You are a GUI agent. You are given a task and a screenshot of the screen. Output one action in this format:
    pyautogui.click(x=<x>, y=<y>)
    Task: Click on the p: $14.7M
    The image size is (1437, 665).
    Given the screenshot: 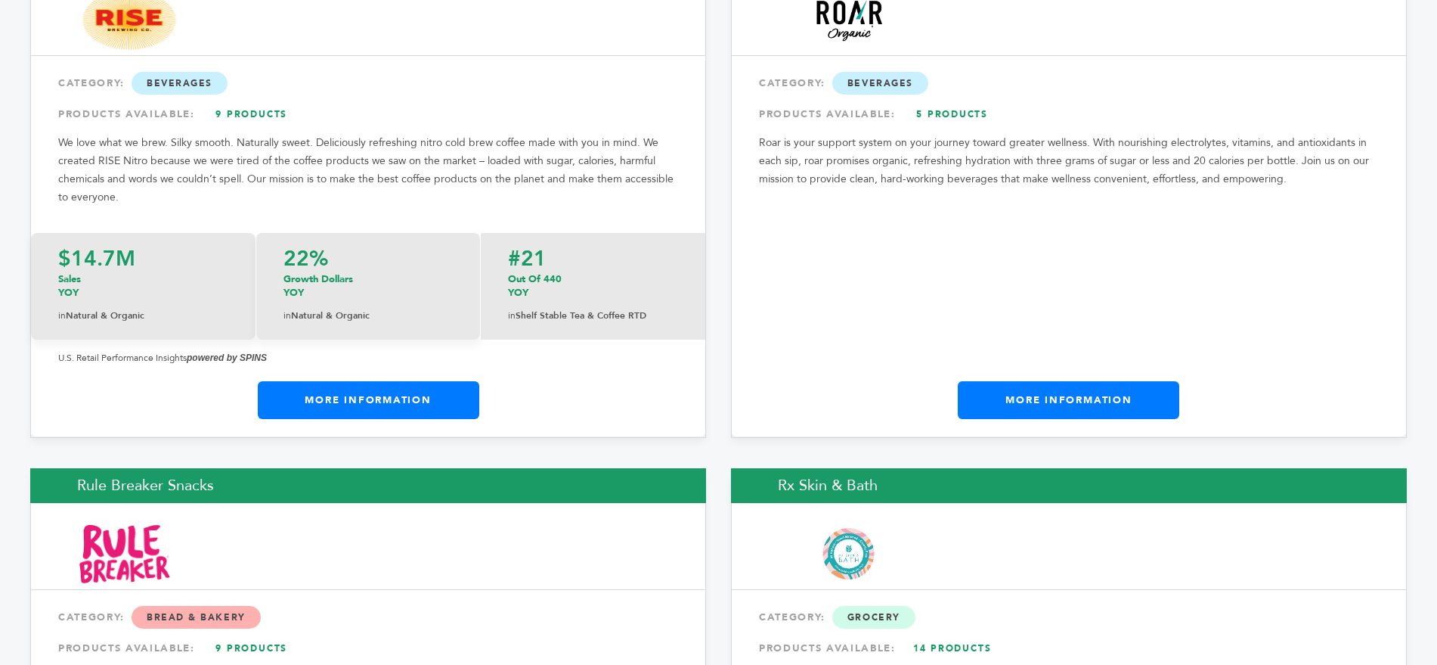 What is the action you would take?
    pyautogui.click(x=143, y=259)
    